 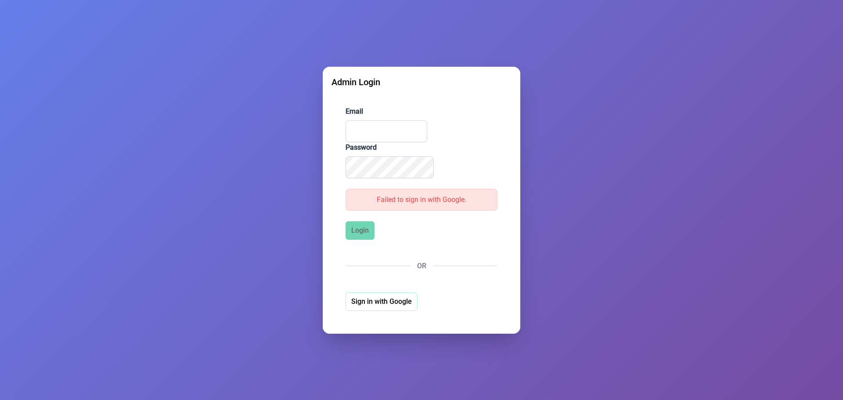 I want to click on p: Failed to sign in with Google., so click(x=421, y=200).